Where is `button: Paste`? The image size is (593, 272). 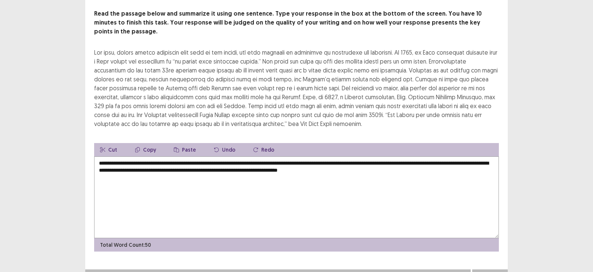
button: Paste is located at coordinates (185, 149).